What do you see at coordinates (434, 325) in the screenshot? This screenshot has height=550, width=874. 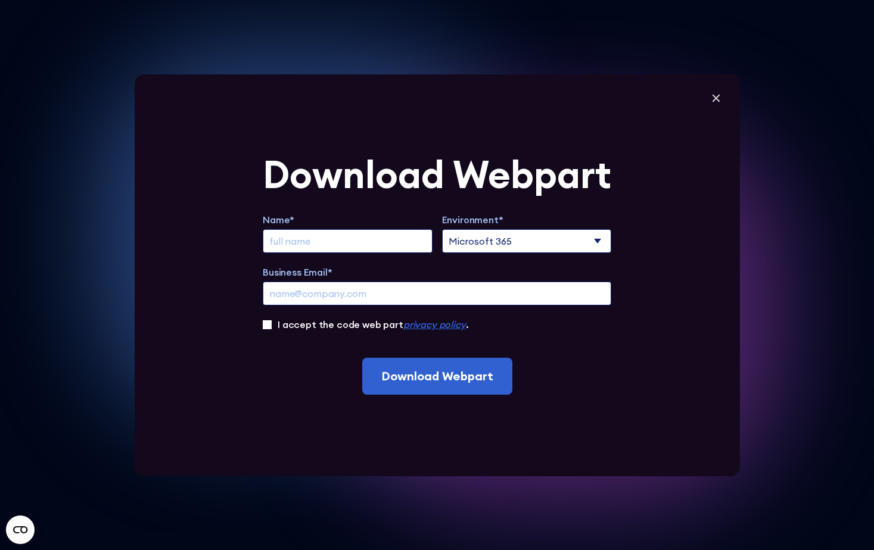 I see `a: privacy policy` at bounding box center [434, 325].